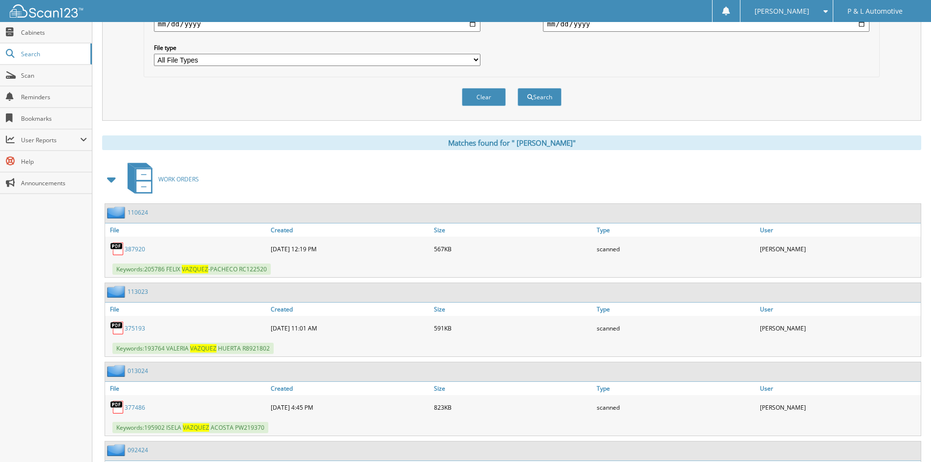 This screenshot has height=462, width=931. I want to click on button: Clear, so click(484, 97).